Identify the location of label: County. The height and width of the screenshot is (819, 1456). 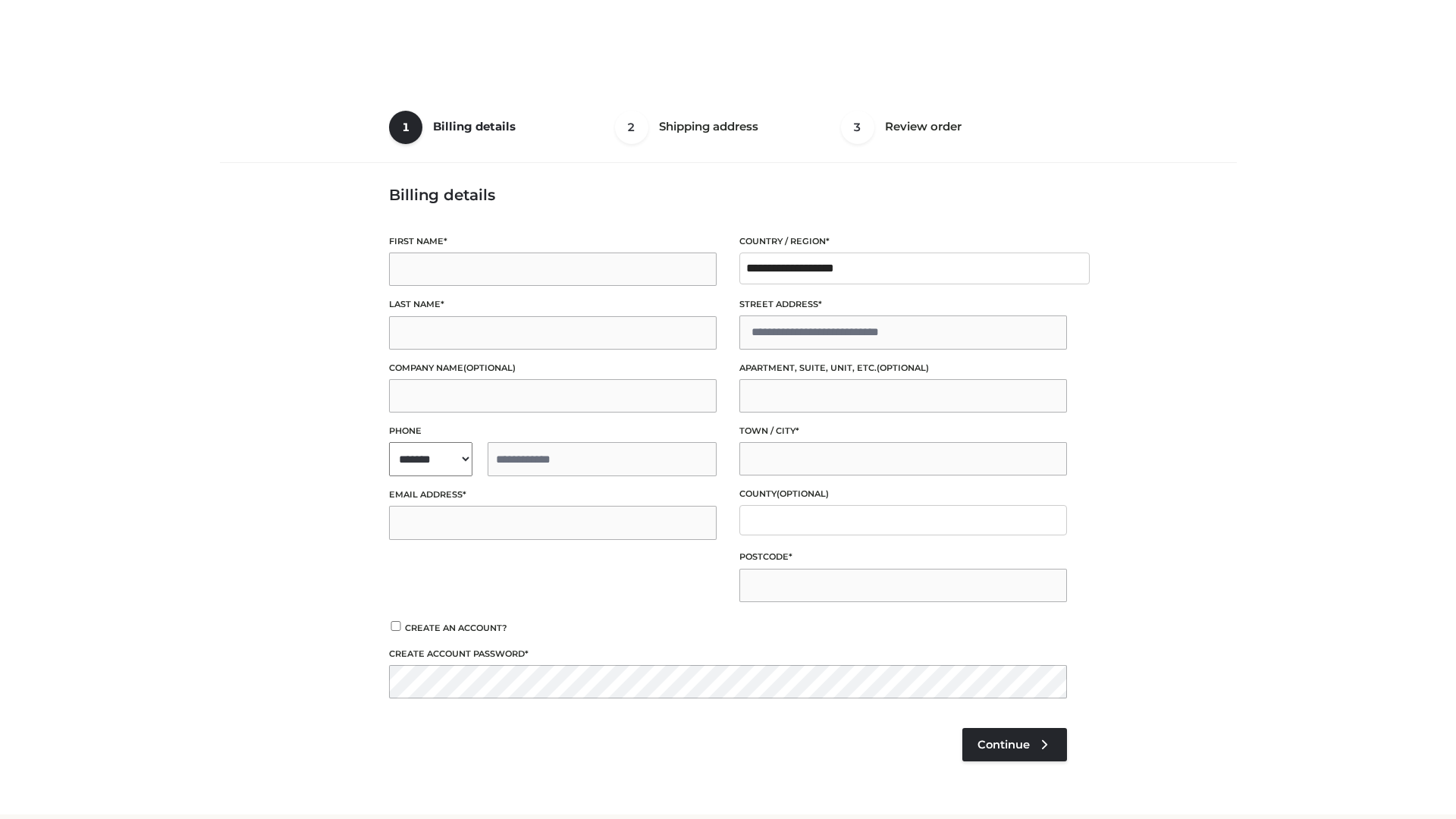
(903, 493).